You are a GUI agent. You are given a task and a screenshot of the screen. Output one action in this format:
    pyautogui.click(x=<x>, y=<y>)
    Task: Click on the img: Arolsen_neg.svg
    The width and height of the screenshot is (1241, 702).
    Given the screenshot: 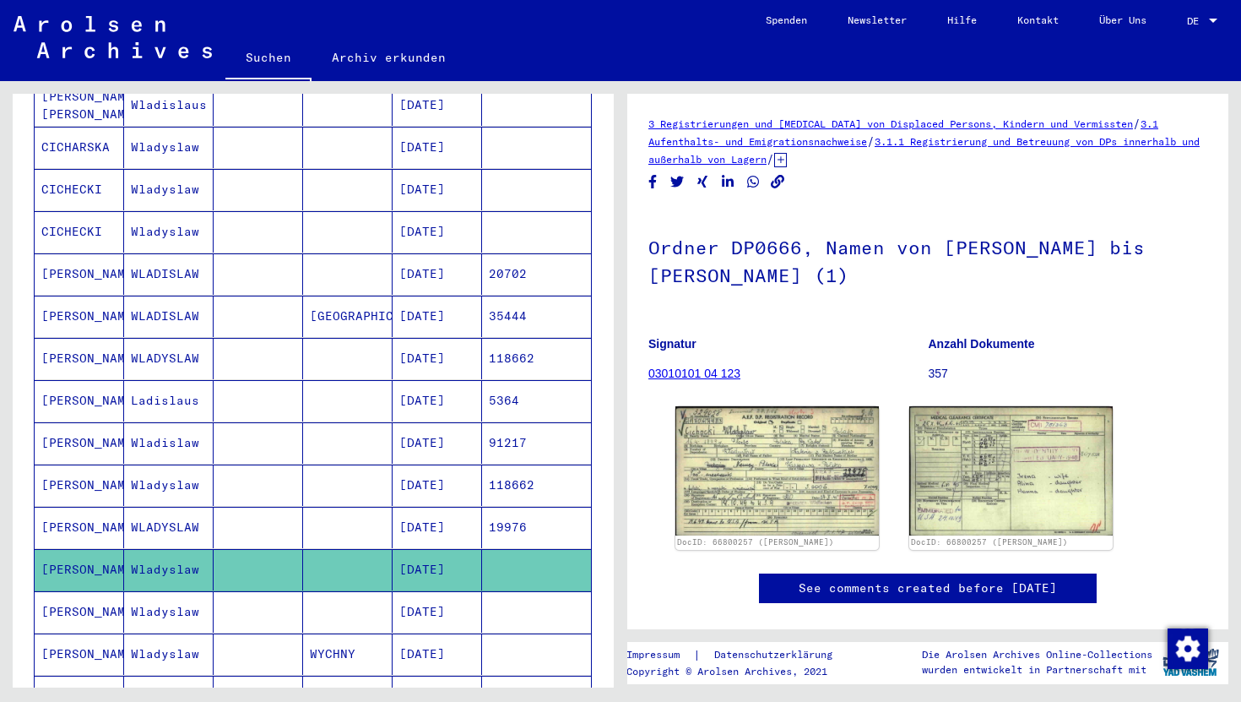 What is the action you would take?
    pyautogui.click(x=112, y=37)
    